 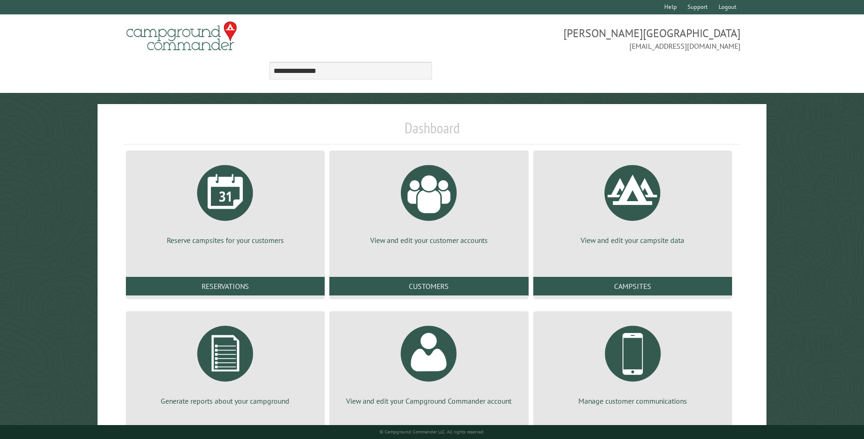 What do you see at coordinates (429, 401) in the screenshot?
I see `p: View and edit your Campground Commander account` at bounding box center [429, 401].